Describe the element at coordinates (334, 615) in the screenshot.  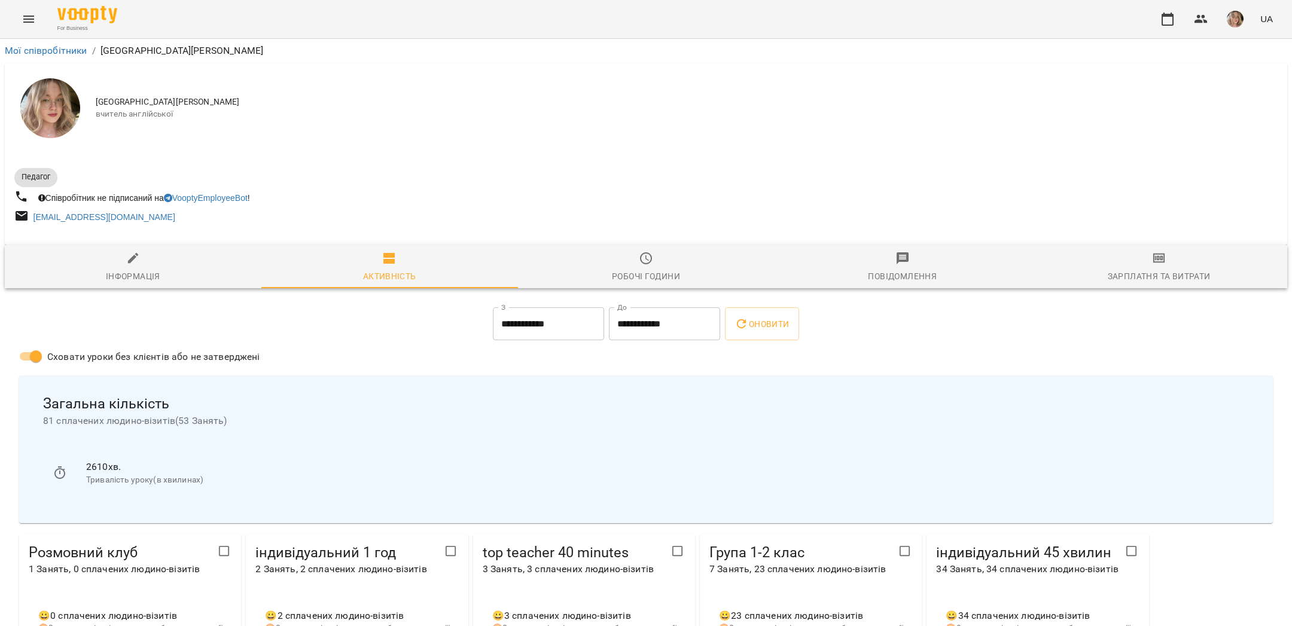
I see `span: 😀 2 сплачених людино-візитів` at that location.